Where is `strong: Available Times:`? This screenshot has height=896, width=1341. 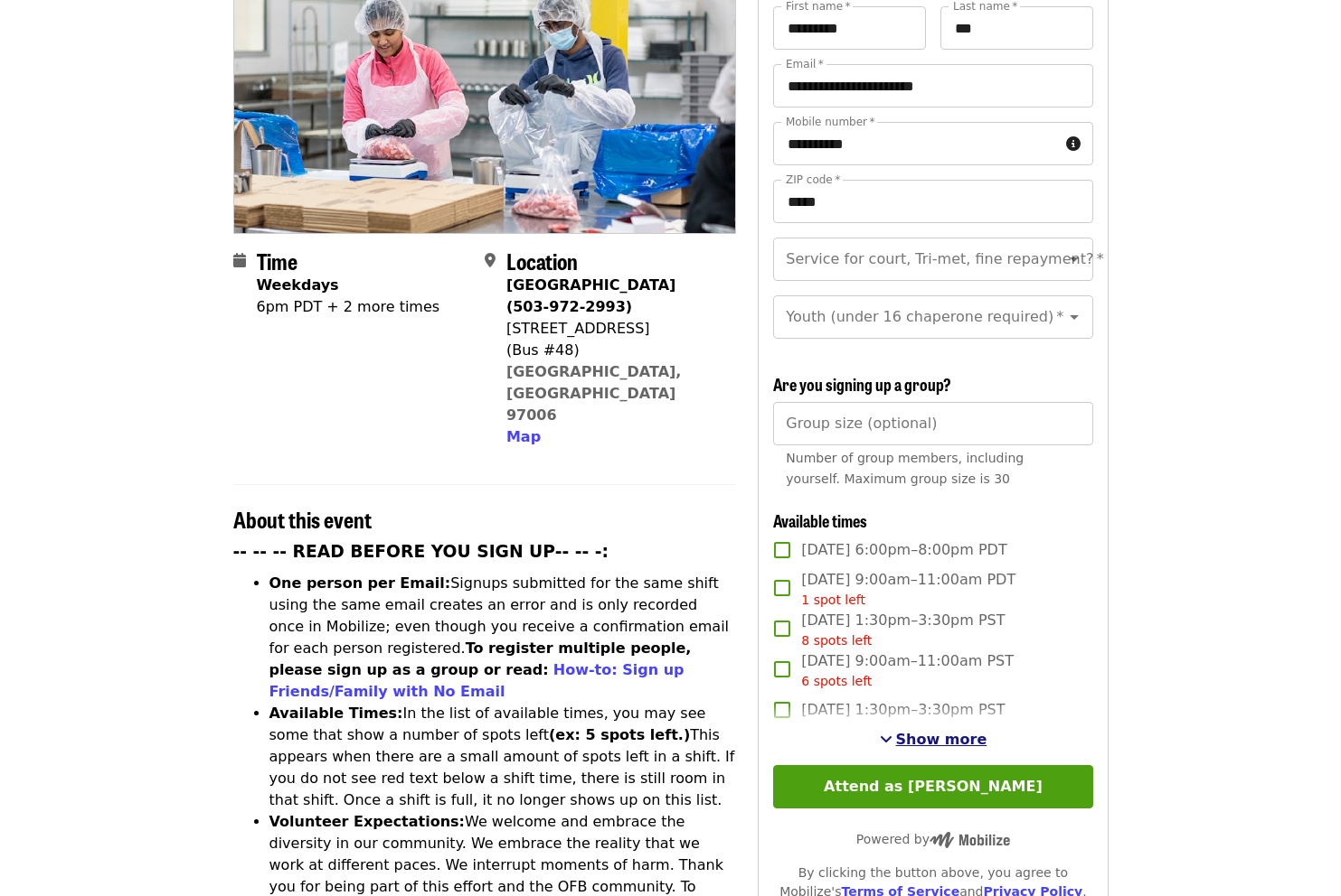
strong: Available Times: is located at coordinates (336, 713).